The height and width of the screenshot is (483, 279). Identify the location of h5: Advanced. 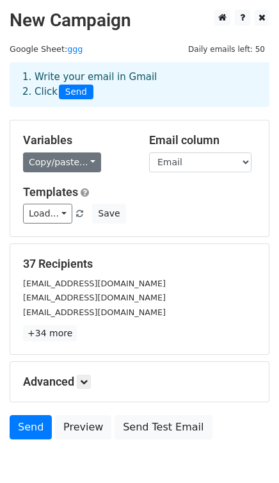
(140, 382).